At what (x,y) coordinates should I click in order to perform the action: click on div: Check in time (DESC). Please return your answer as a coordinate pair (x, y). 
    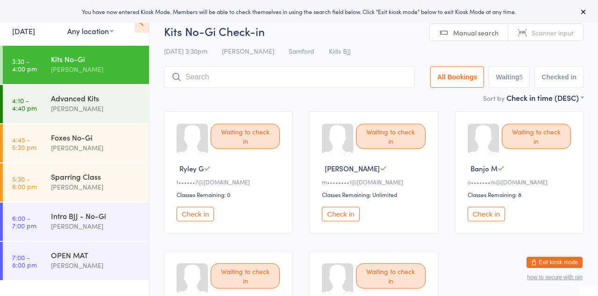
    Looking at the image, I should click on (545, 98).